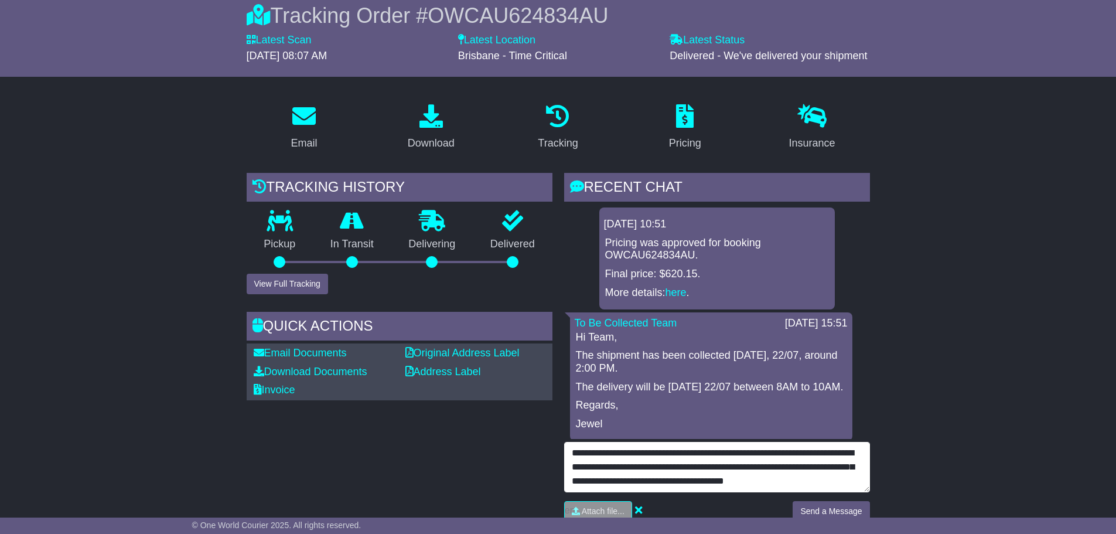 The image size is (1116, 534). I want to click on p: Delivering, so click(433, 244).